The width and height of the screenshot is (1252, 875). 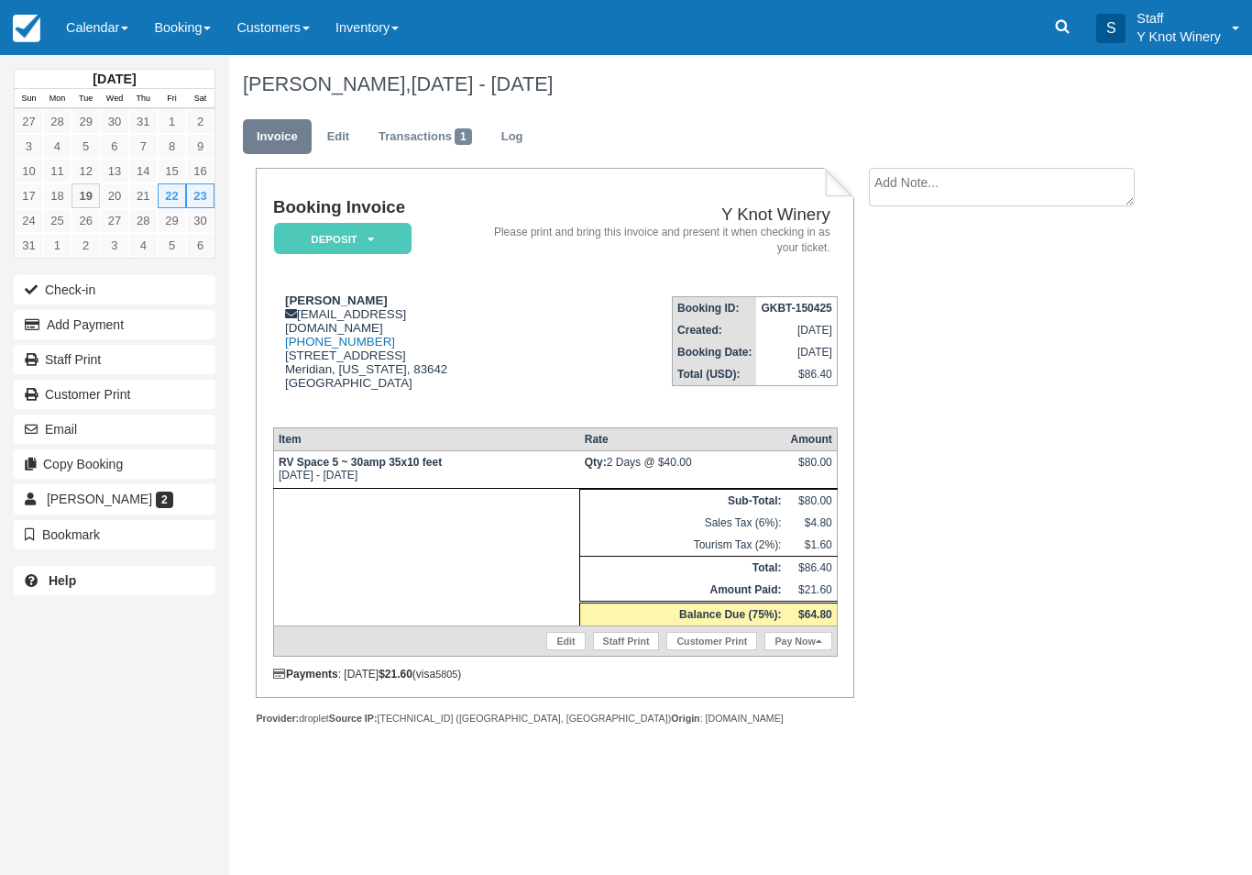 I want to click on a: 5, so click(x=85, y=146).